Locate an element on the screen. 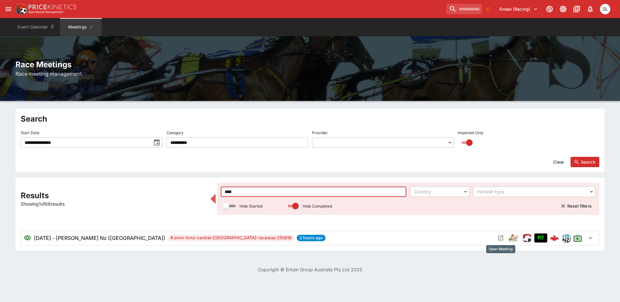 This screenshot has width=620, height=302. h2: Race Meetings is located at coordinates (310, 64).